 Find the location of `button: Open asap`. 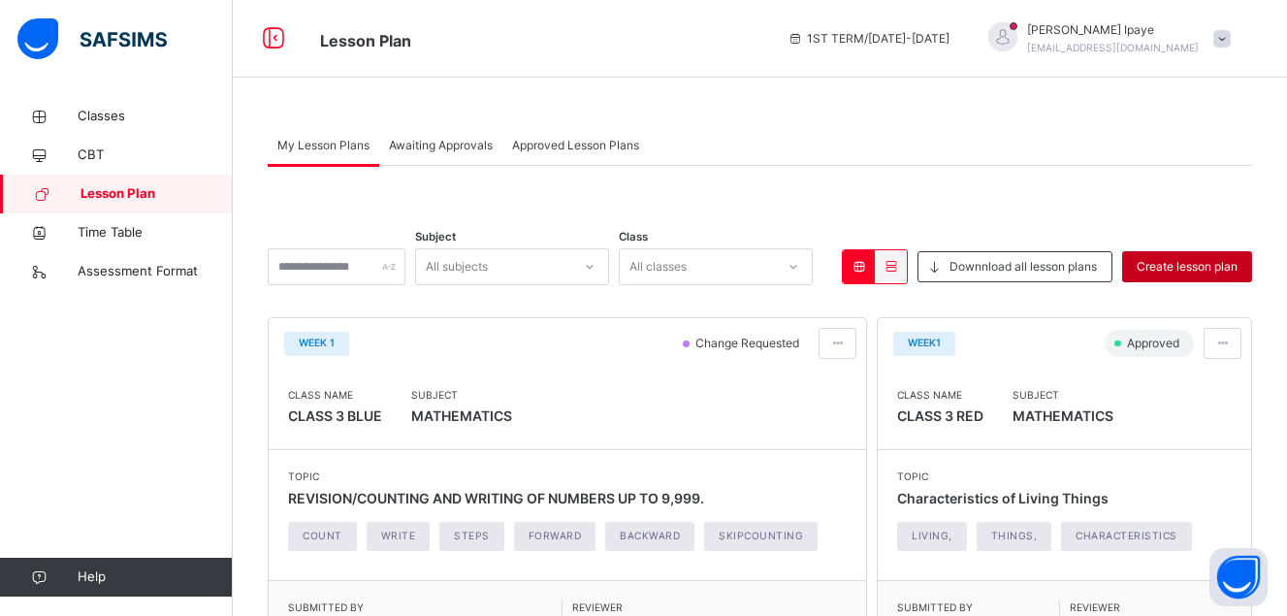

button: Open asap is located at coordinates (1238, 577).